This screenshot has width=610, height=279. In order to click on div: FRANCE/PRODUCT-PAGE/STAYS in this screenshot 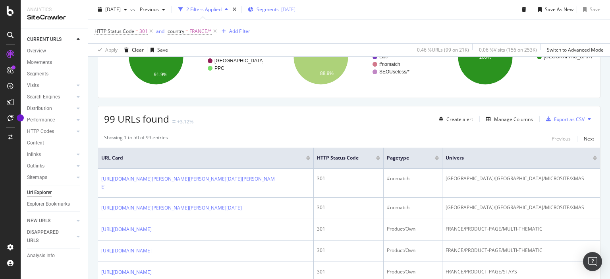, I will do `click(521, 272)`.